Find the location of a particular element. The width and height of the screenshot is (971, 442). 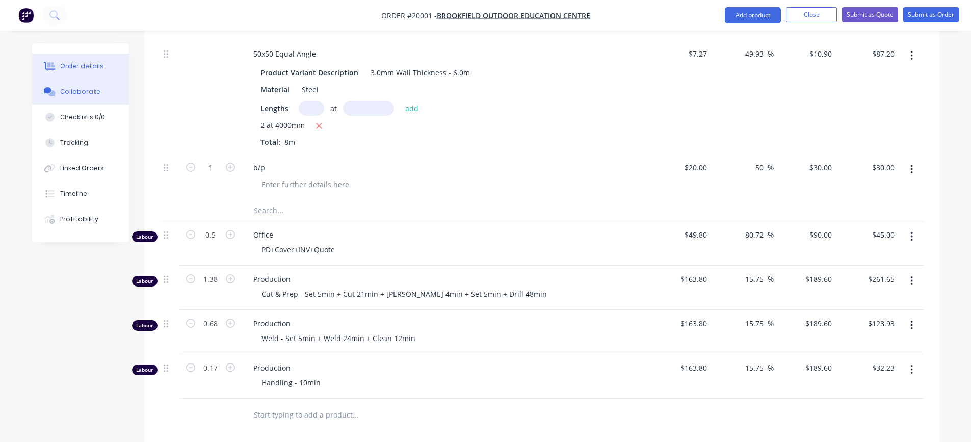

button: Tracking is located at coordinates (81, 143).